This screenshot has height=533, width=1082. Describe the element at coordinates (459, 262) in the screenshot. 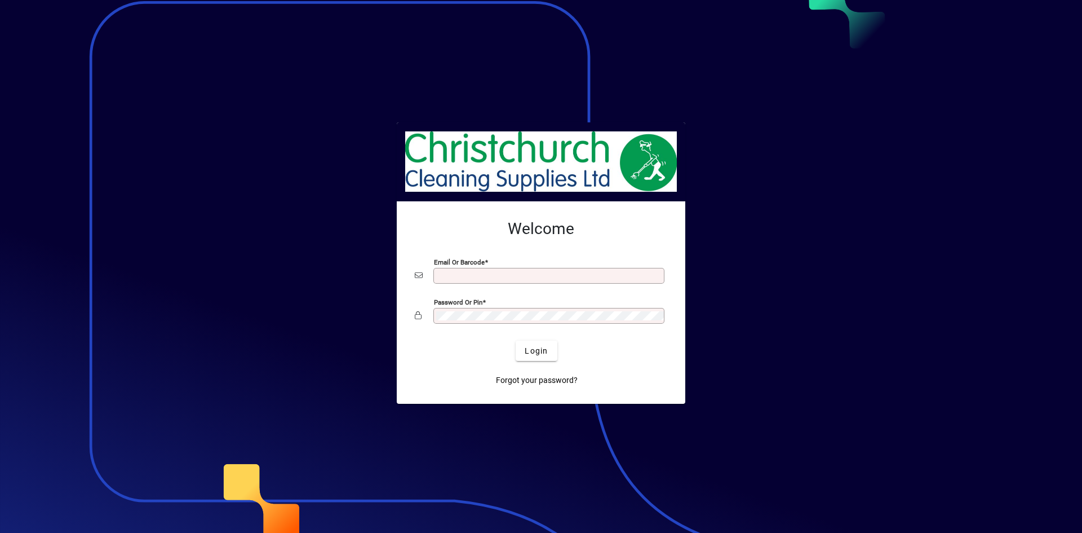

I see `mat-label: Email or Barcode` at that location.